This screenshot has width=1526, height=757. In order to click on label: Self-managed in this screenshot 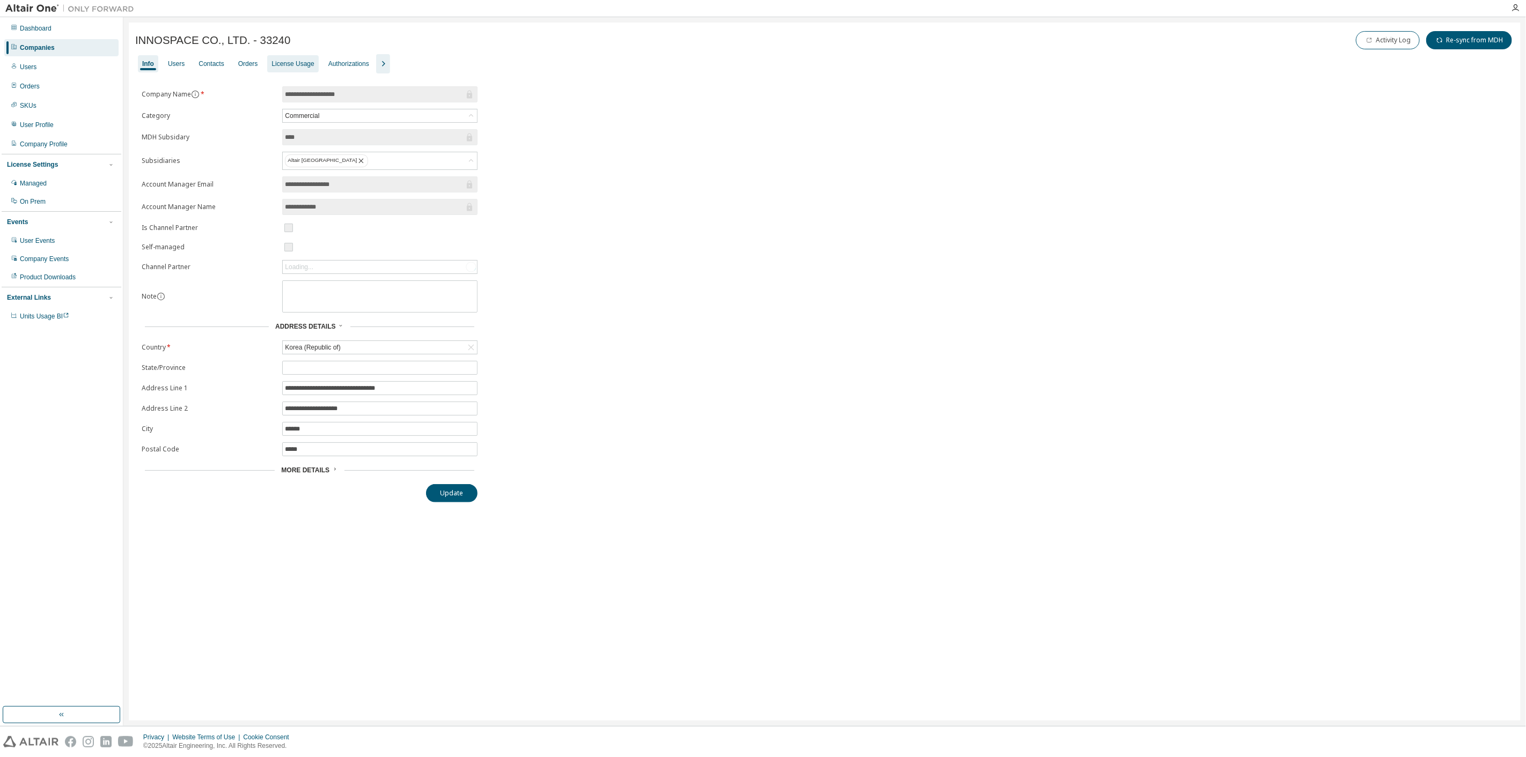, I will do `click(209, 247)`.